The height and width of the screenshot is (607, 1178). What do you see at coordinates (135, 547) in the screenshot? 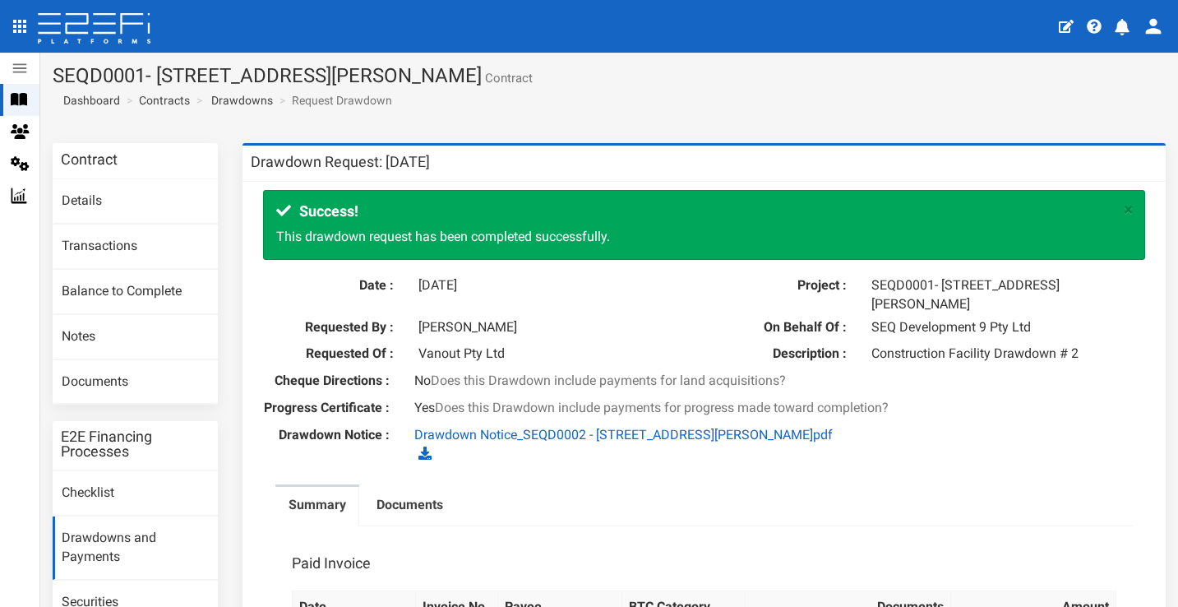
I see `a: Drawdowns and Payments` at bounding box center [135, 547].